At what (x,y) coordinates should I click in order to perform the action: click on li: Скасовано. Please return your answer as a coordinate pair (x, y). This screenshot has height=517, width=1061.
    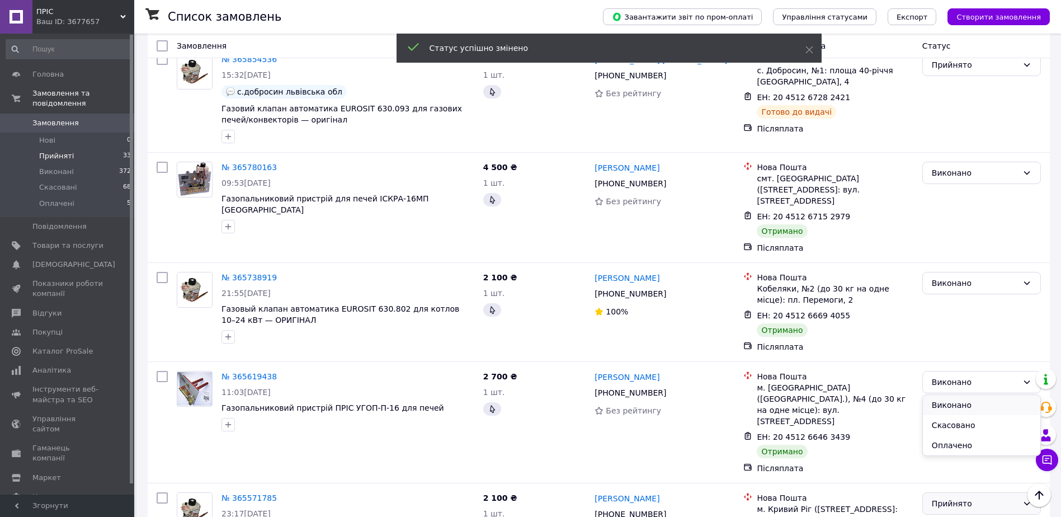
    Looking at the image, I should click on (982, 425).